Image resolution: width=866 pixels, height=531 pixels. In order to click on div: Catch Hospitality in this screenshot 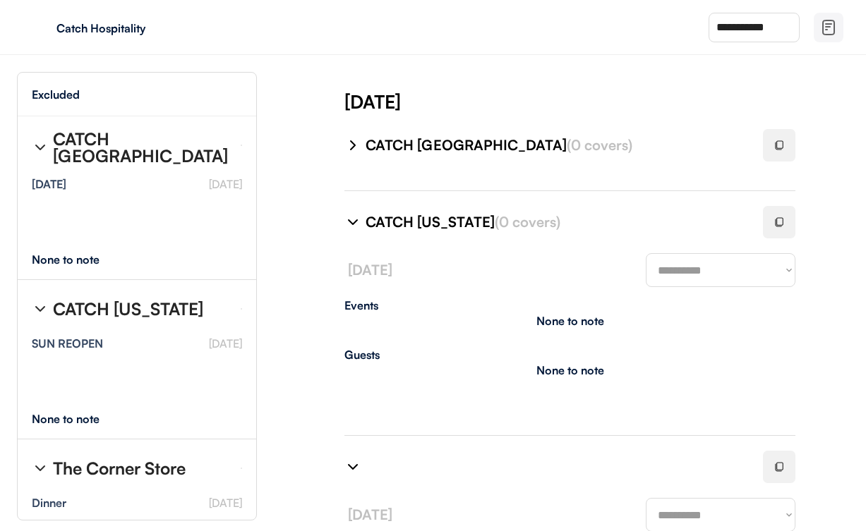, I will do `click(145, 28)`.